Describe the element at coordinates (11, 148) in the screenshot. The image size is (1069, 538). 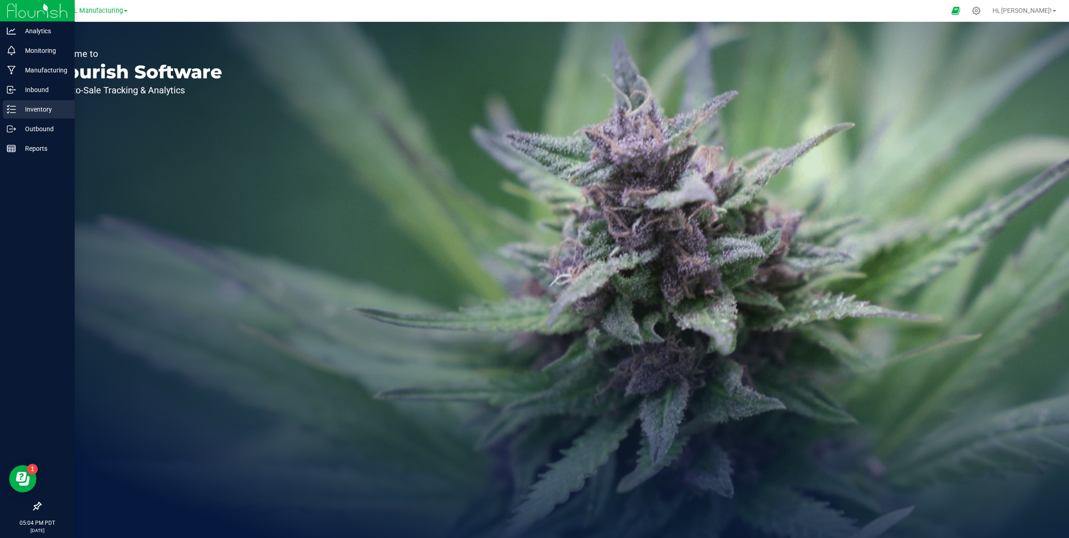
I see `inline-svg: Reports` at that location.